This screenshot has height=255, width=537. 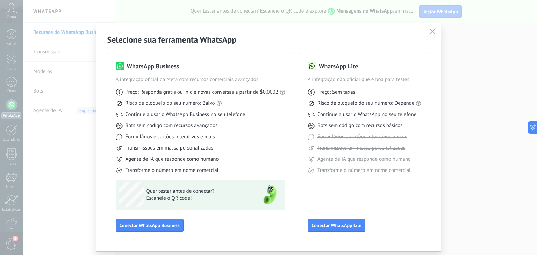 I want to click on h3: WhatsApp Lite, so click(x=339, y=66).